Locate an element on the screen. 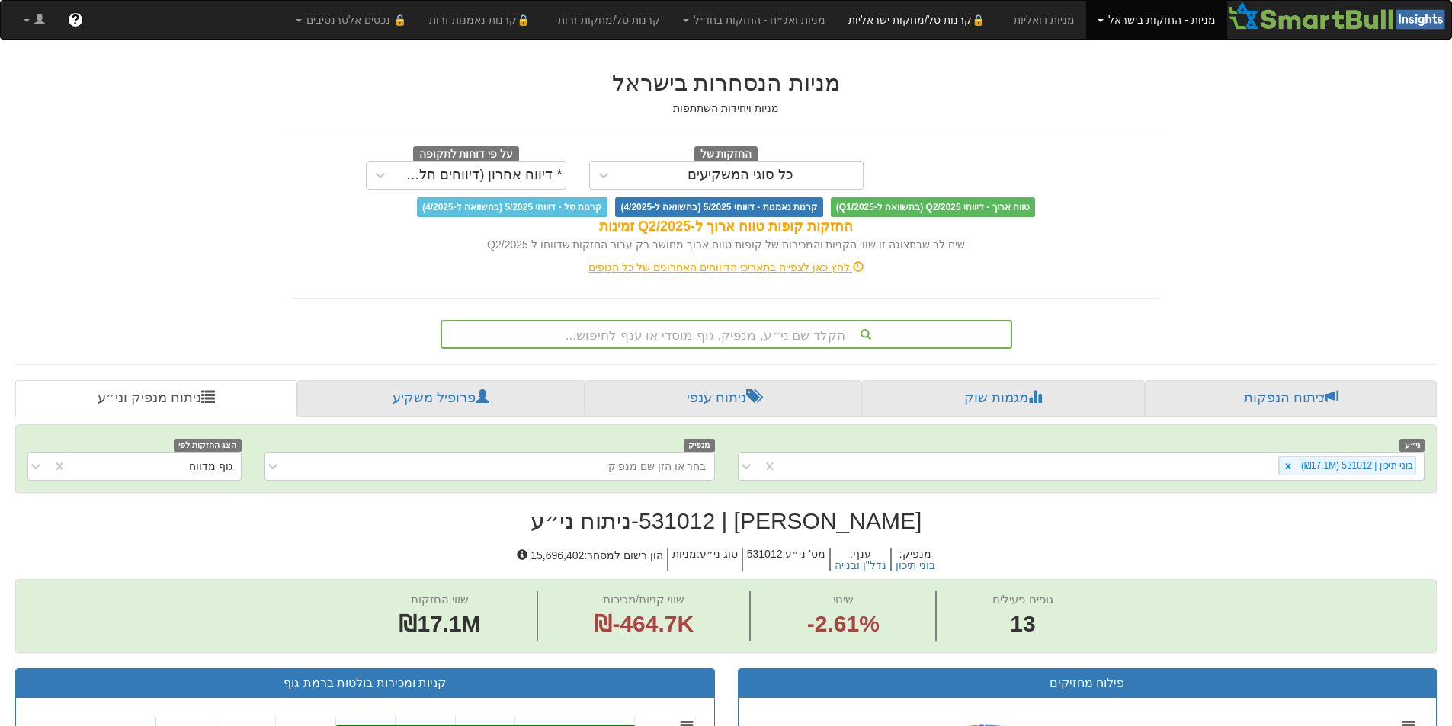 This screenshot has width=1452, height=726. a: 🔒קרנות נאמנות זרות is located at coordinates (482, 20).